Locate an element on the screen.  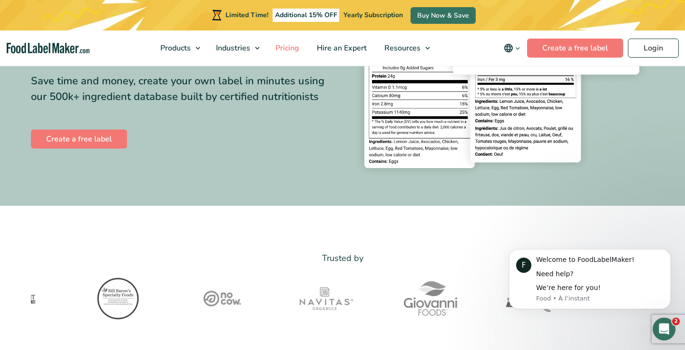
span: Resources is located at coordinates (401, 48).